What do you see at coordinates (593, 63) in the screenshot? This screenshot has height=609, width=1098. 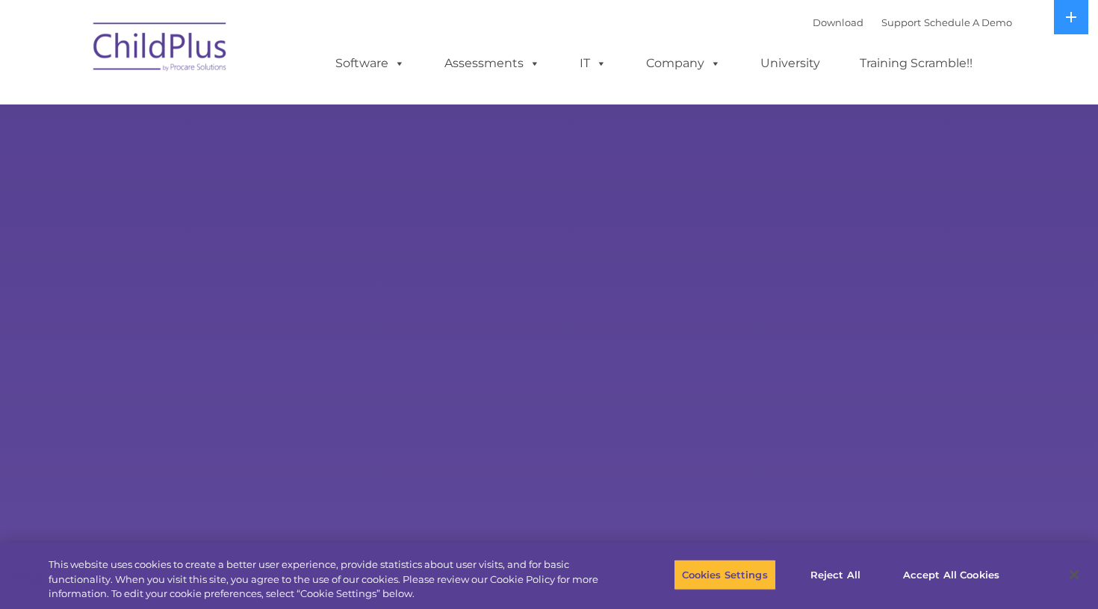 I see `a: IT` at bounding box center [593, 63].